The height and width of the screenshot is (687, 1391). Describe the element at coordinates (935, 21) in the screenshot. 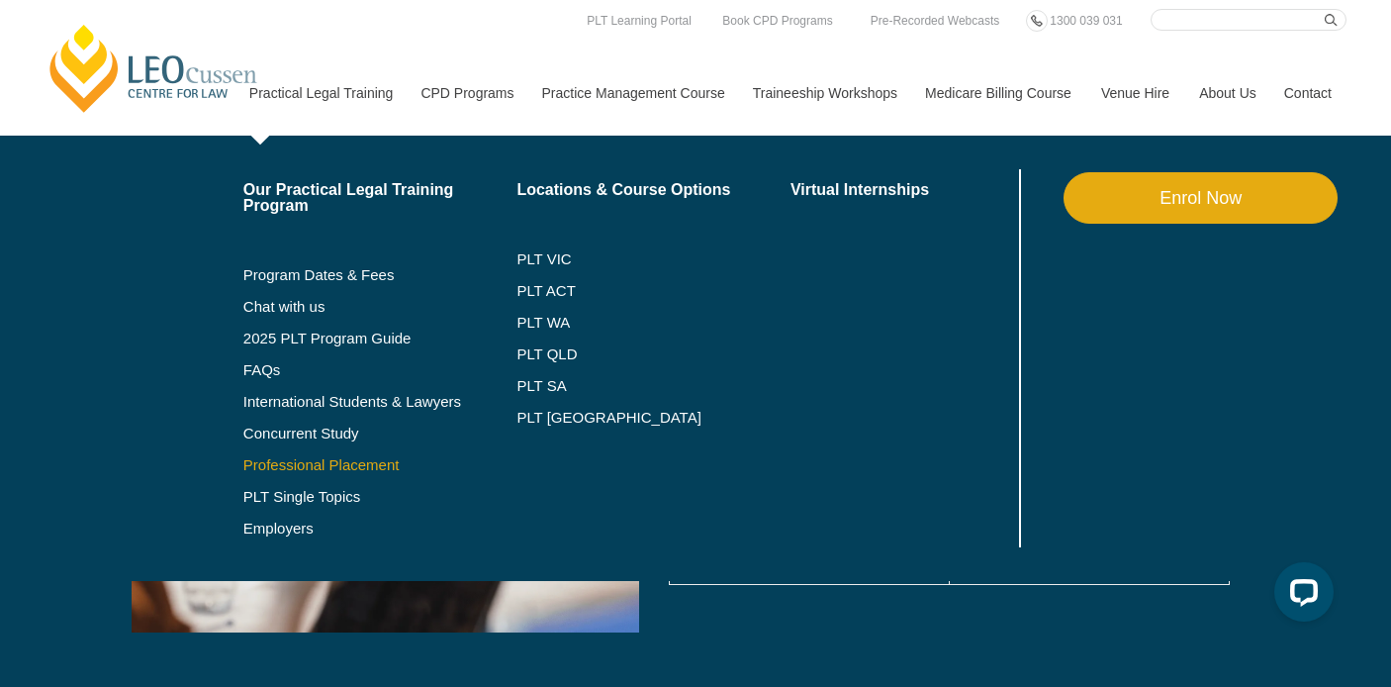

I see `a: Pre-Recorded Webcasts` at that location.